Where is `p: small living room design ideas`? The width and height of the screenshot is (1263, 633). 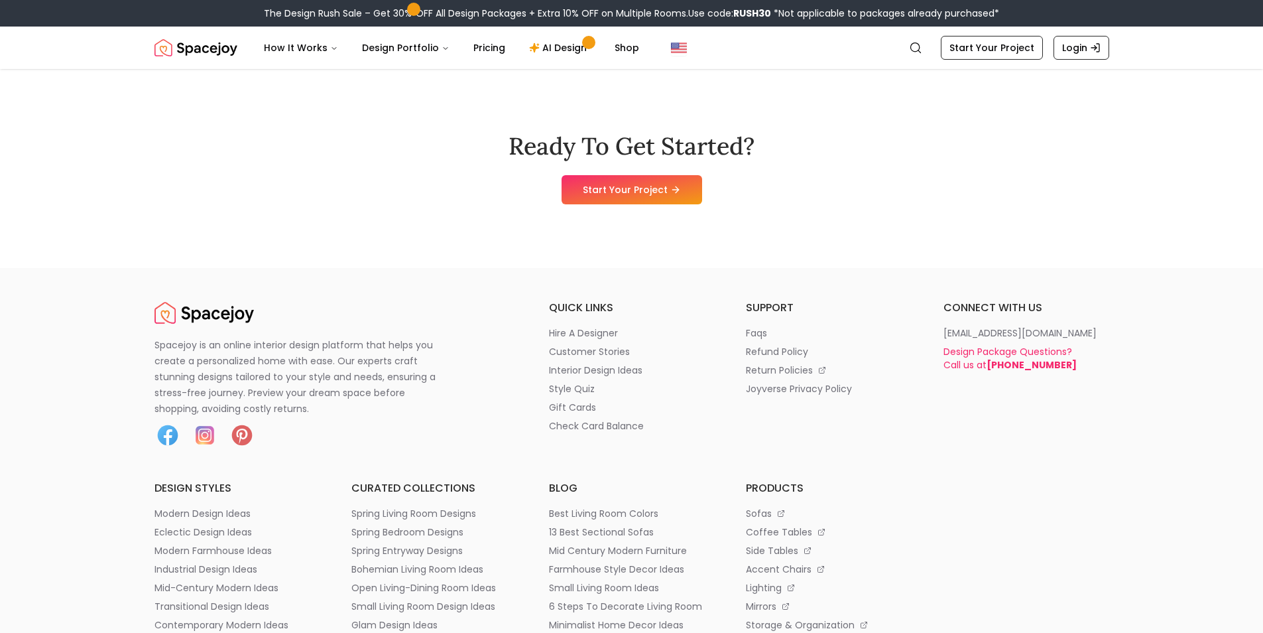
p: small living room design ideas is located at coordinates (423, 606).